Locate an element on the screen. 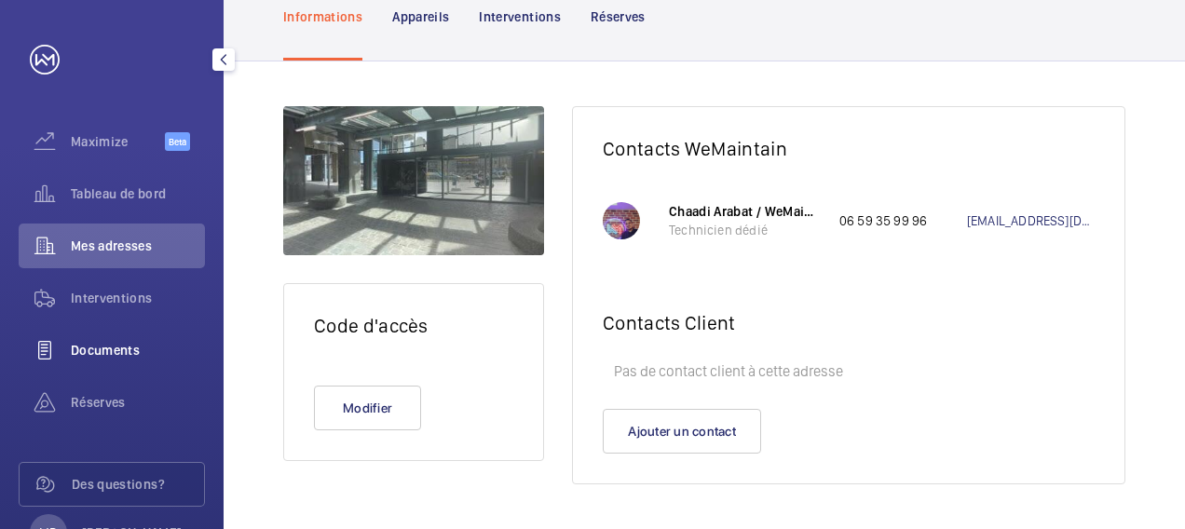  span: Documents is located at coordinates (138, 350).